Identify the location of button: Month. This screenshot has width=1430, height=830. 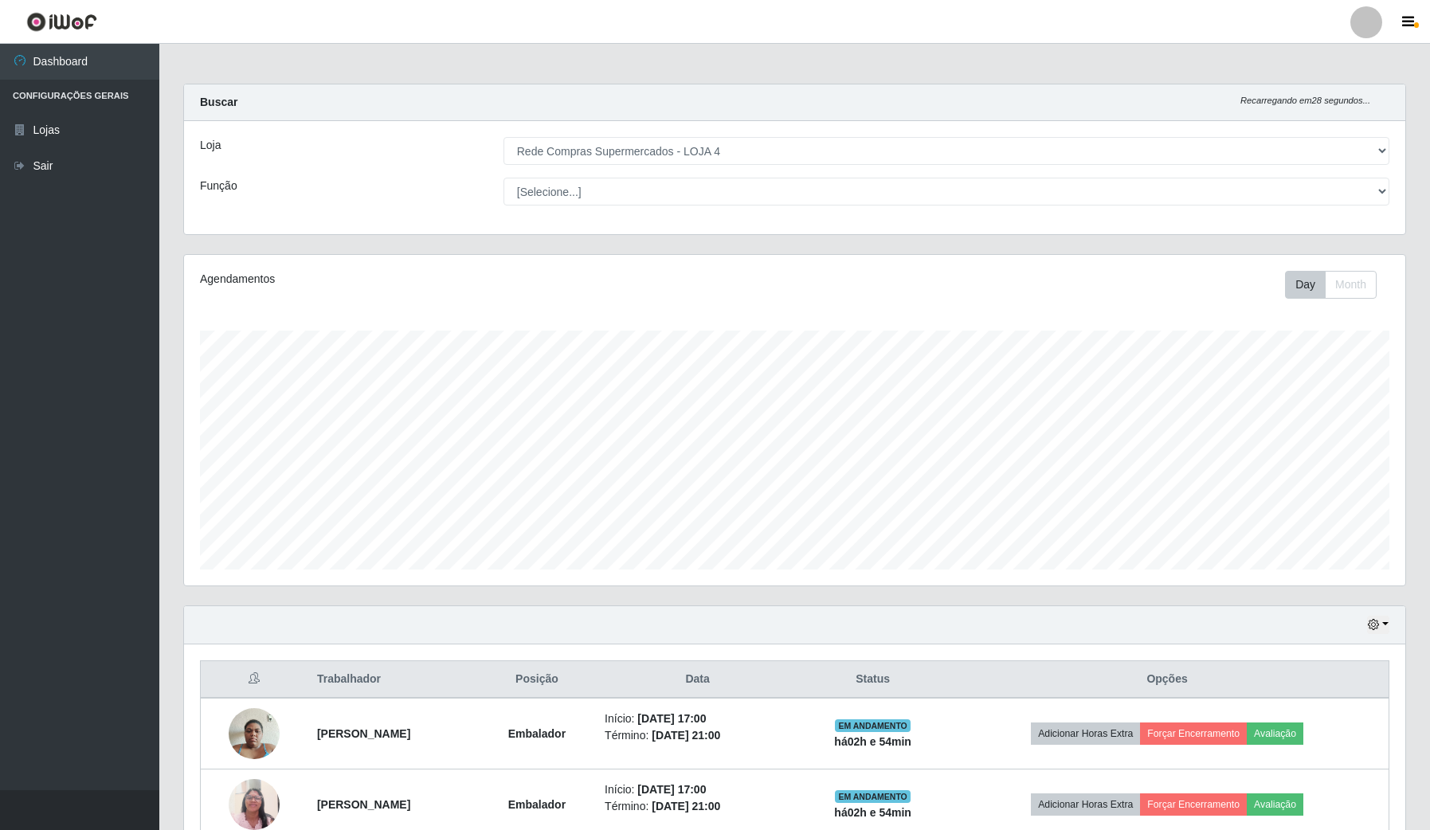
(1351, 284).